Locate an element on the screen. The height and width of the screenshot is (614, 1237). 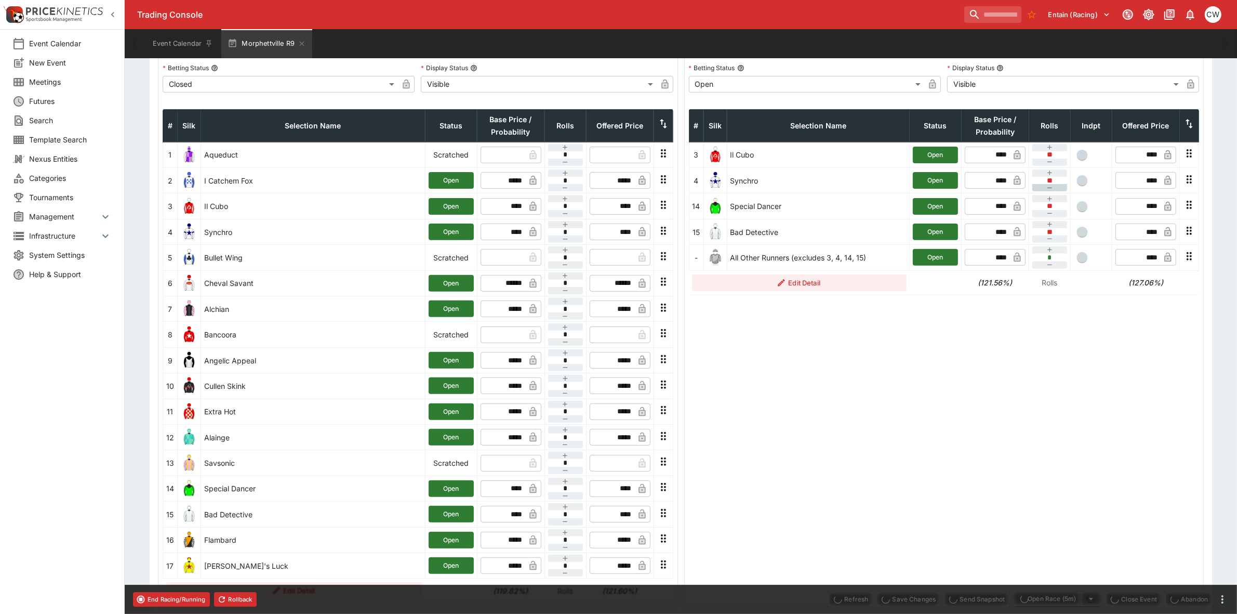
span: Management is located at coordinates (64, 216).